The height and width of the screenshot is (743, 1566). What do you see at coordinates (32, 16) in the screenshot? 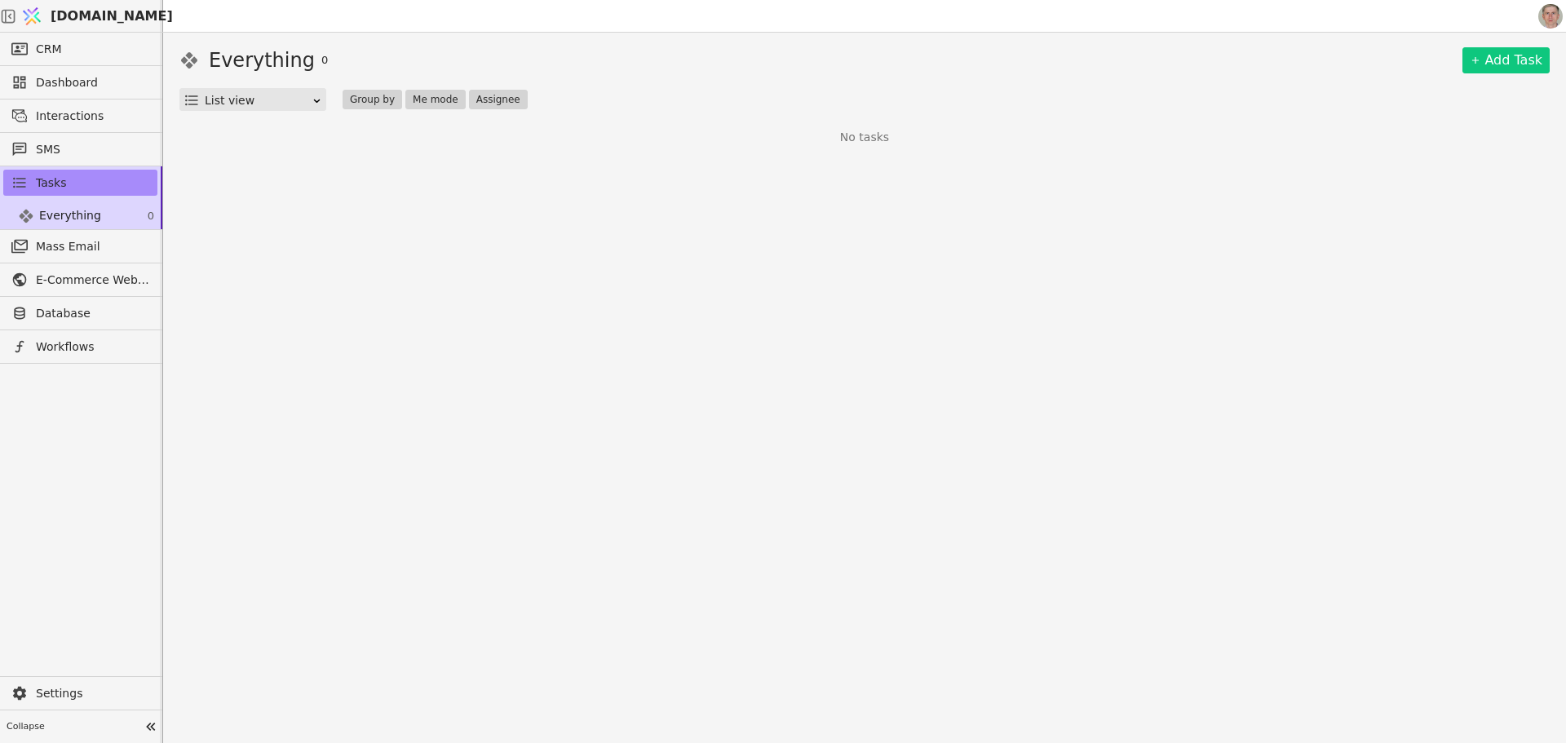
I see `img: Logo` at bounding box center [32, 16].